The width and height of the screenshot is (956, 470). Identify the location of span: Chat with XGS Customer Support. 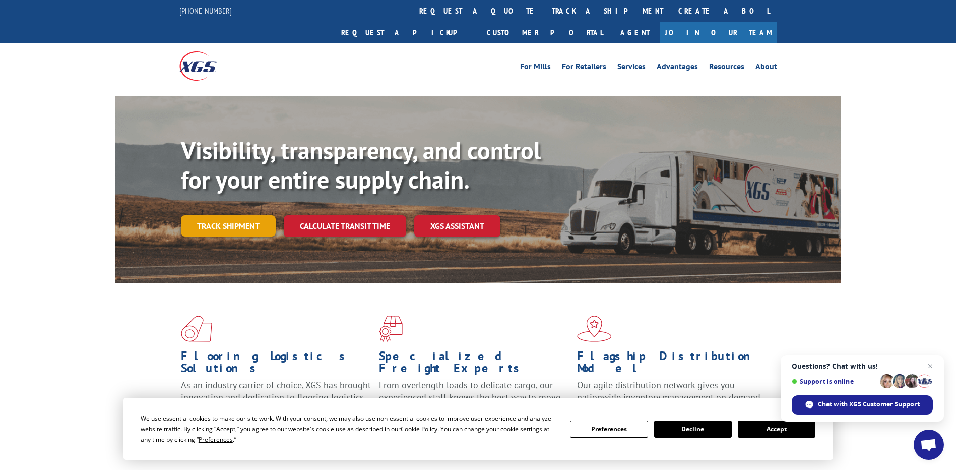
(869, 404).